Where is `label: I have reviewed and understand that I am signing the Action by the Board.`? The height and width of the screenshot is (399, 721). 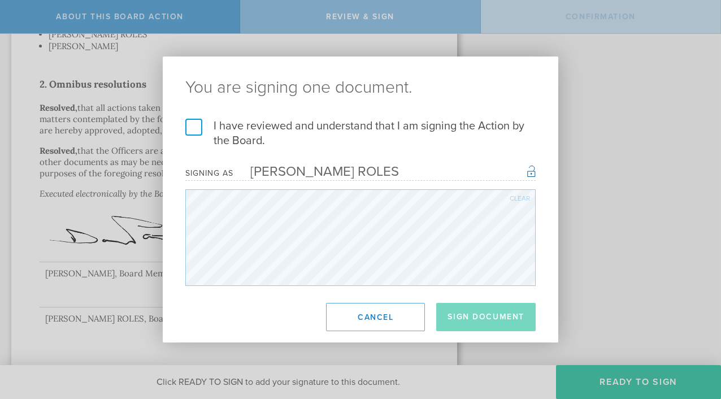
label: I have reviewed and understand that I am signing the Action by the Board. is located at coordinates (360, 133).